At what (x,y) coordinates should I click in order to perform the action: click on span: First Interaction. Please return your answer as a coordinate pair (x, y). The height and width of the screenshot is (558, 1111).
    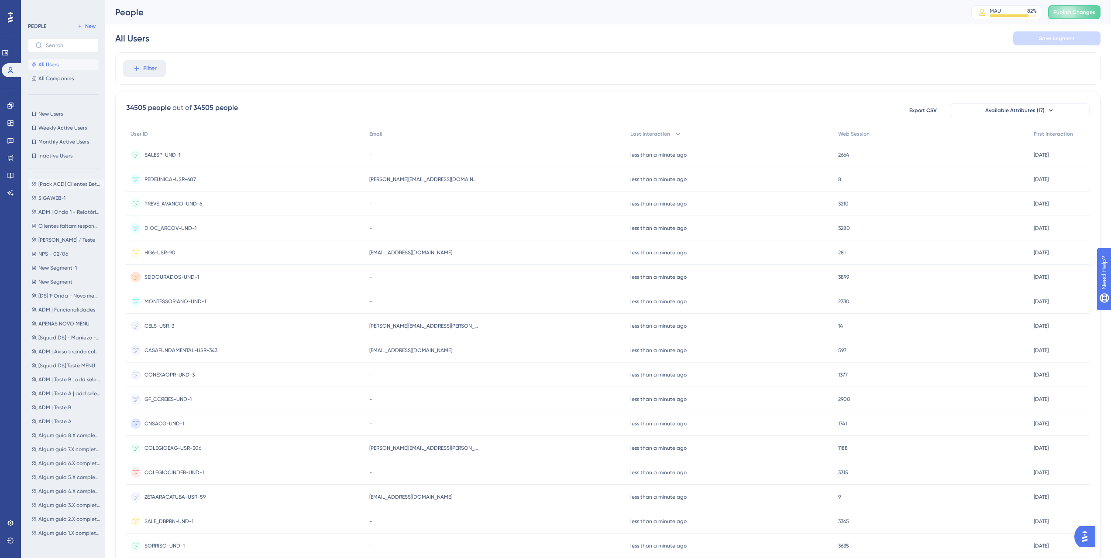
    Looking at the image, I should click on (1053, 134).